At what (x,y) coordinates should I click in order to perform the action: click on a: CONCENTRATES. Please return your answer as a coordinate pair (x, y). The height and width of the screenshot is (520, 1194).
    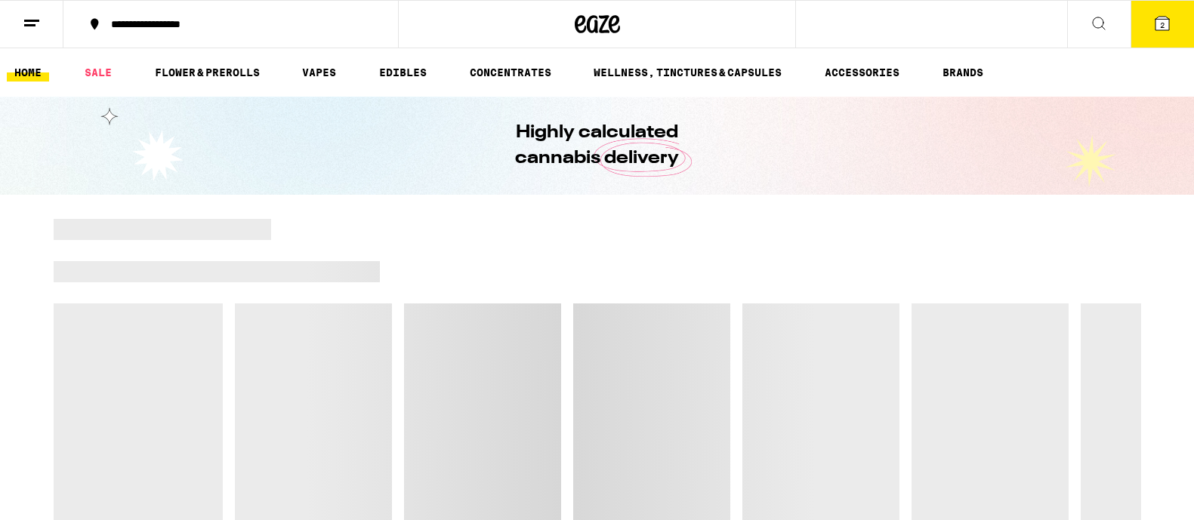
    Looking at the image, I should click on (510, 72).